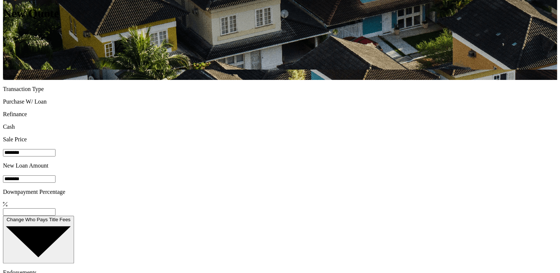 This screenshot has width=560, height=273. I want to click on input: New Loan Amount, so click(29, 179).